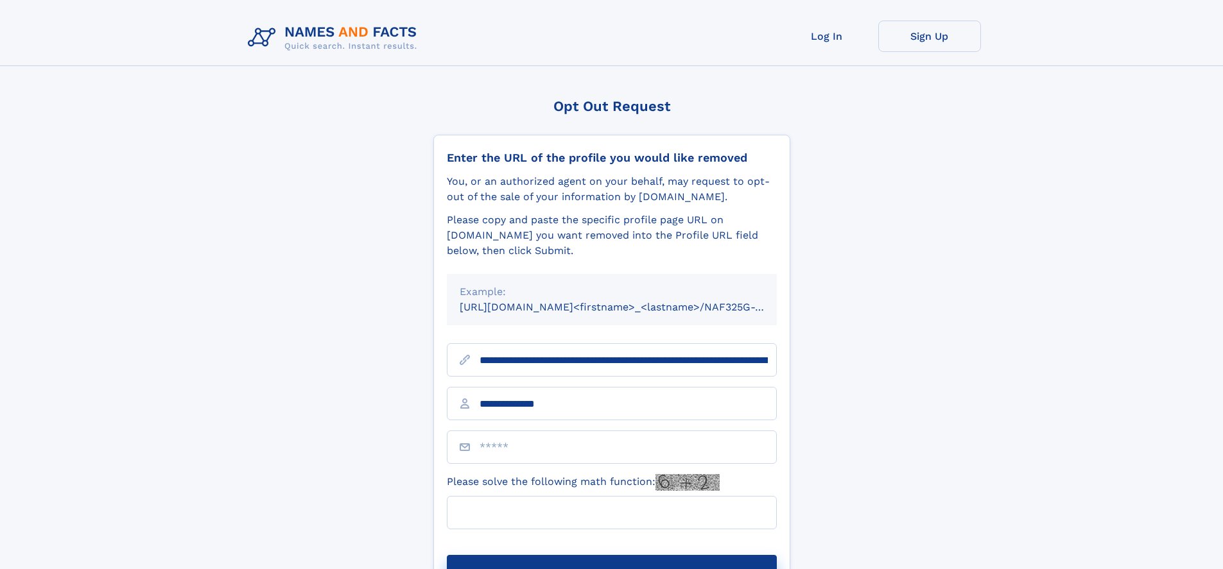  Describe the element at coordinates (612, 189) in the screenshot. I see `div: You, or an authorized agent on your behalf, may request to opt-out of the sale of your informatio...` at that location.